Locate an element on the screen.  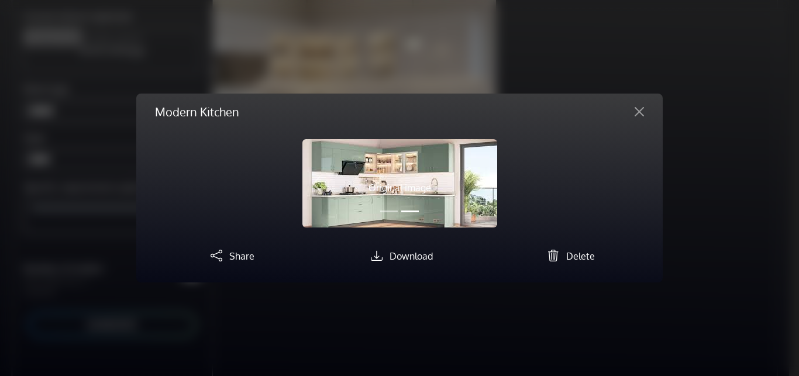
span: Download is located at coordinates (411, 256).